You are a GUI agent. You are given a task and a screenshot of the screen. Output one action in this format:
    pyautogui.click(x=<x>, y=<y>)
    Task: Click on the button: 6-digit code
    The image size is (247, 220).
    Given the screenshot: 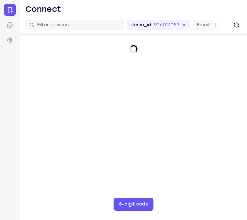 What is the action you would take?
    pyautogui.click(x=133, y=204)
    